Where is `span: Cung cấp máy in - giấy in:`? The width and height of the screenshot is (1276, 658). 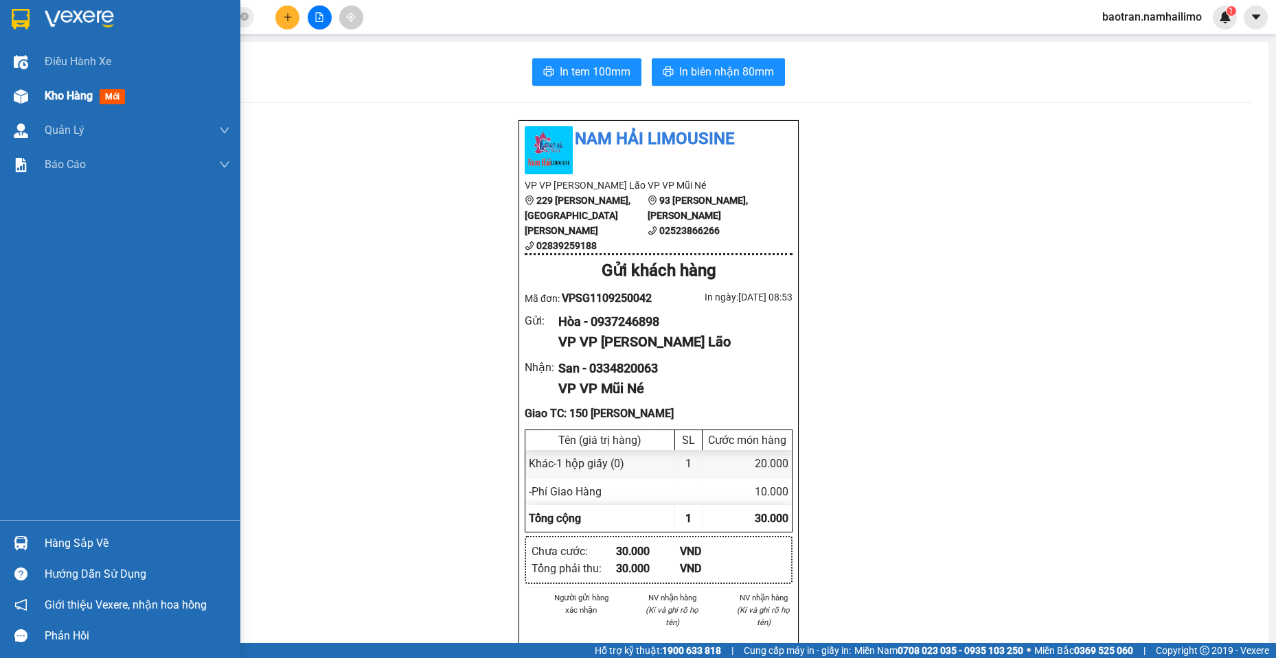
span: Cung cấp máy in - giấy in: is located at coordinates (797, 651).